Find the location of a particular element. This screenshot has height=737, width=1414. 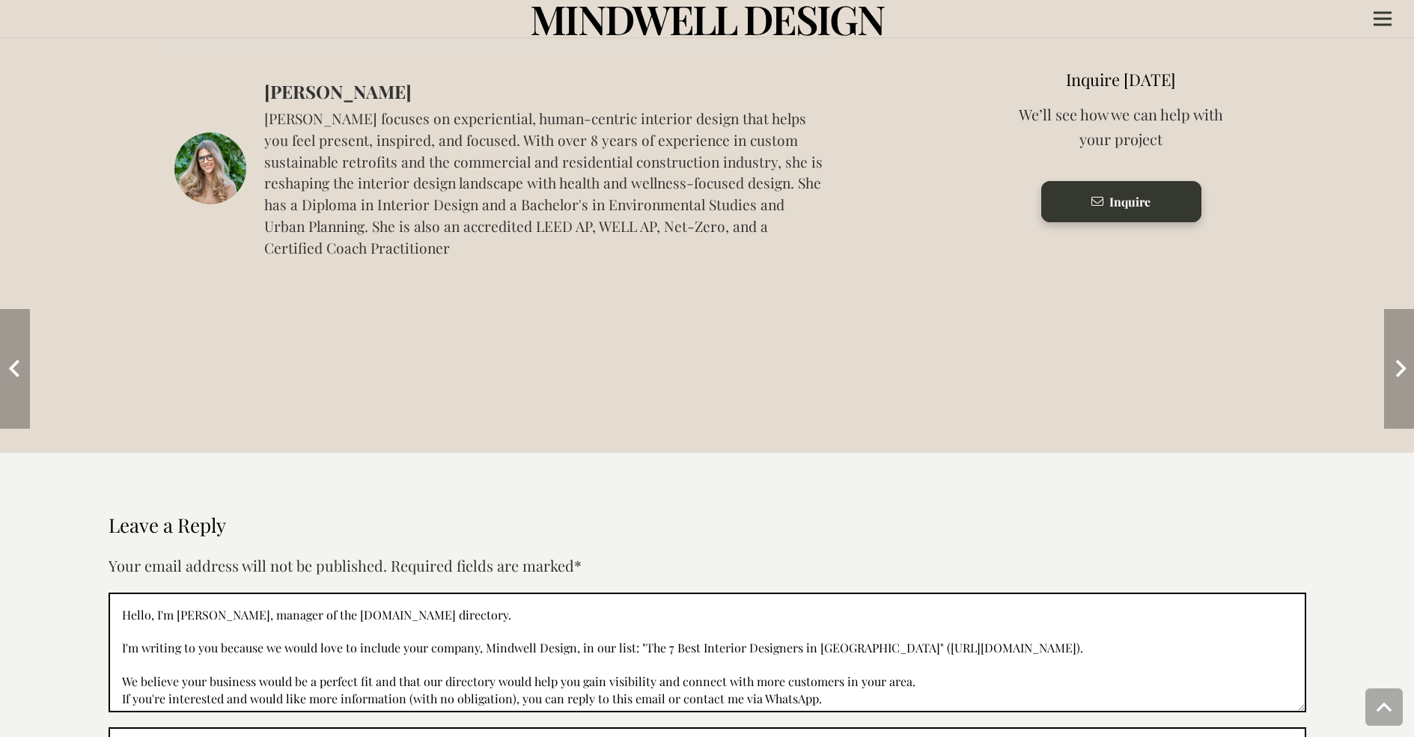

a: Back to top is located at coordinates (1384, 707).